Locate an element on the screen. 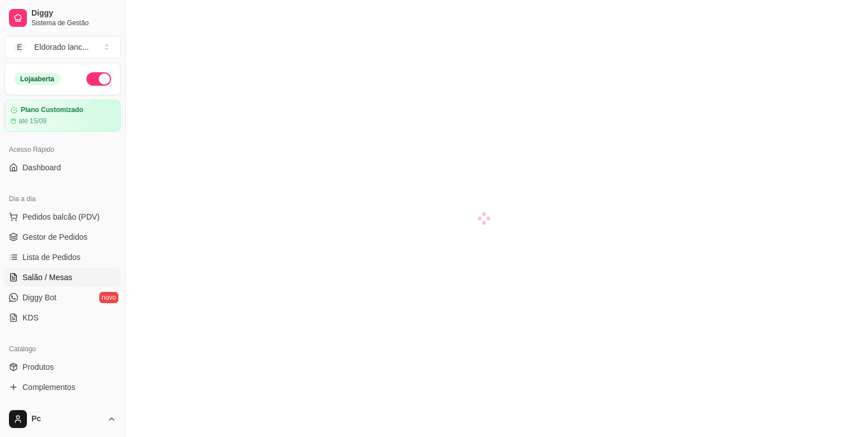 The image size is (842, 437). span: Salão / Mesas is located at coordinates (47, 278).